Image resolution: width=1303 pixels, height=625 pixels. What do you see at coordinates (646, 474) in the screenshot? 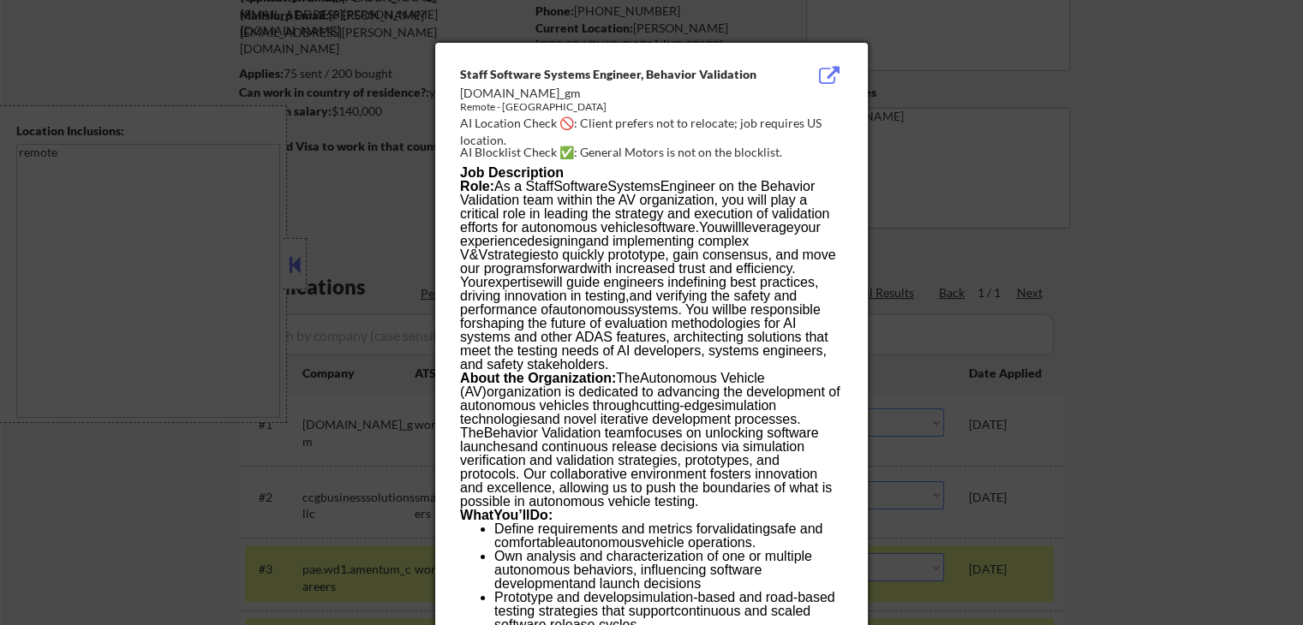
I see `span: and continuous release decisions via simulation verification and validation strategies, prototype...` at bounding box center [646, 474].